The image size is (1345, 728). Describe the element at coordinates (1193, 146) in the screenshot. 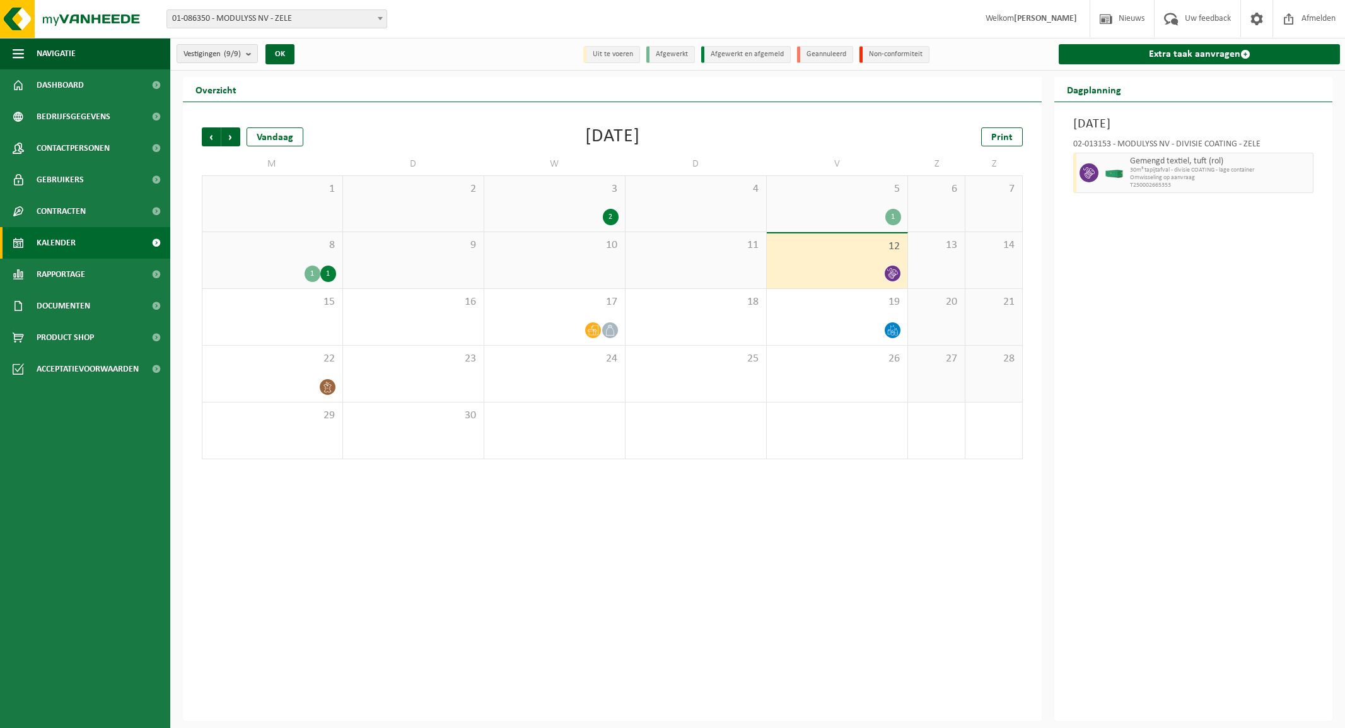

I see `div: 02-013153 - MODULYSS NV - DIVISIE COATING - ZELE` at that location.